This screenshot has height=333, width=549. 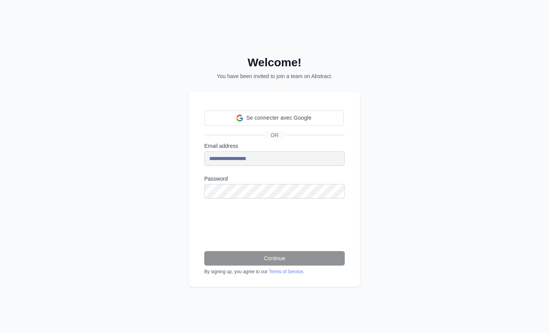 What do you see at coordinates (274, 135) in the screenshot?
I see `span: OR` at bounding box center [274, 135].